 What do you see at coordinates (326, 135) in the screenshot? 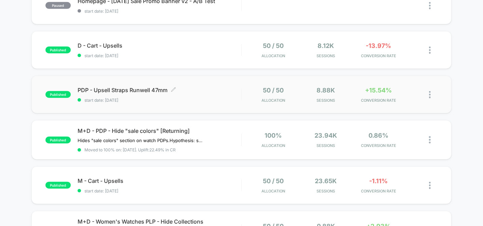
I see `span: 23.94k` at bounding box center [326, 135].